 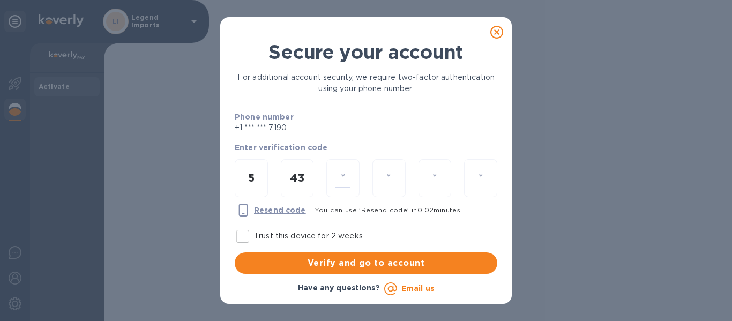 I want to click on u: Resend code, so click(x=280, y=210).